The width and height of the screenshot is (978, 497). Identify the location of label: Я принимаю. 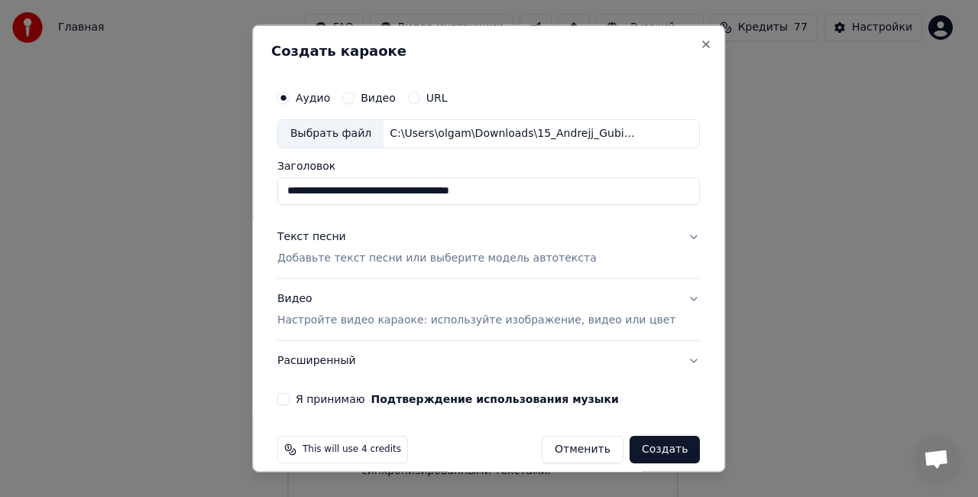
(457, 398).